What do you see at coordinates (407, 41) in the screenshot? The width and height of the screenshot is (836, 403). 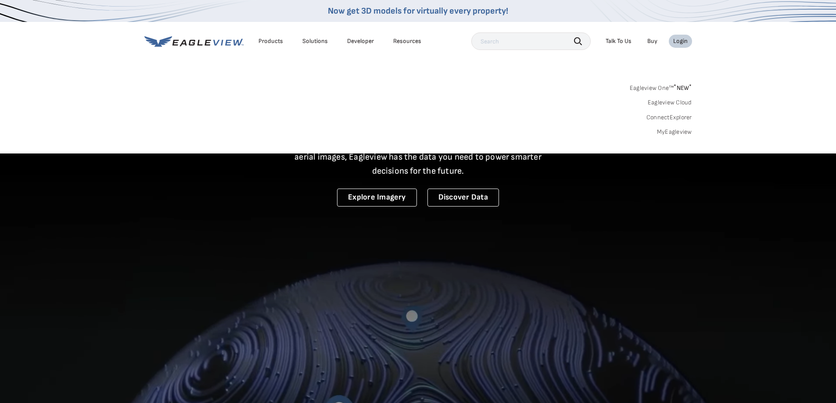 I see `div: Resources` at bounding box center [407, 41].